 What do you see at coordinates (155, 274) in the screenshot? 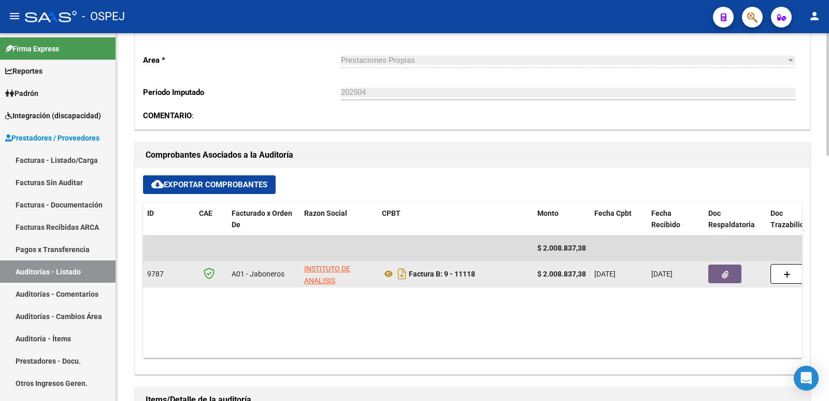
I see `span: 9787` at bounding box center [155, 274].